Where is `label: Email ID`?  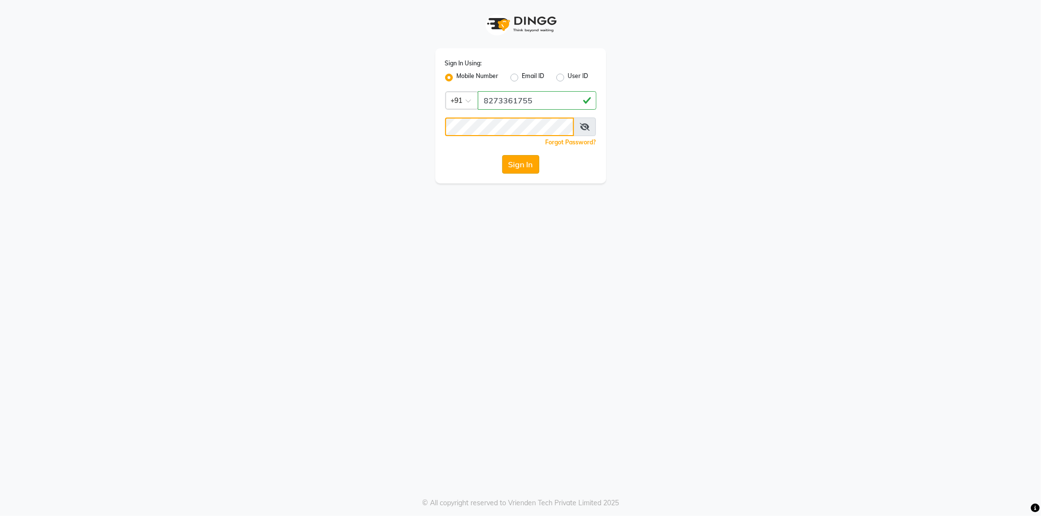
label: Email ID is located at coordinates (533, 78).